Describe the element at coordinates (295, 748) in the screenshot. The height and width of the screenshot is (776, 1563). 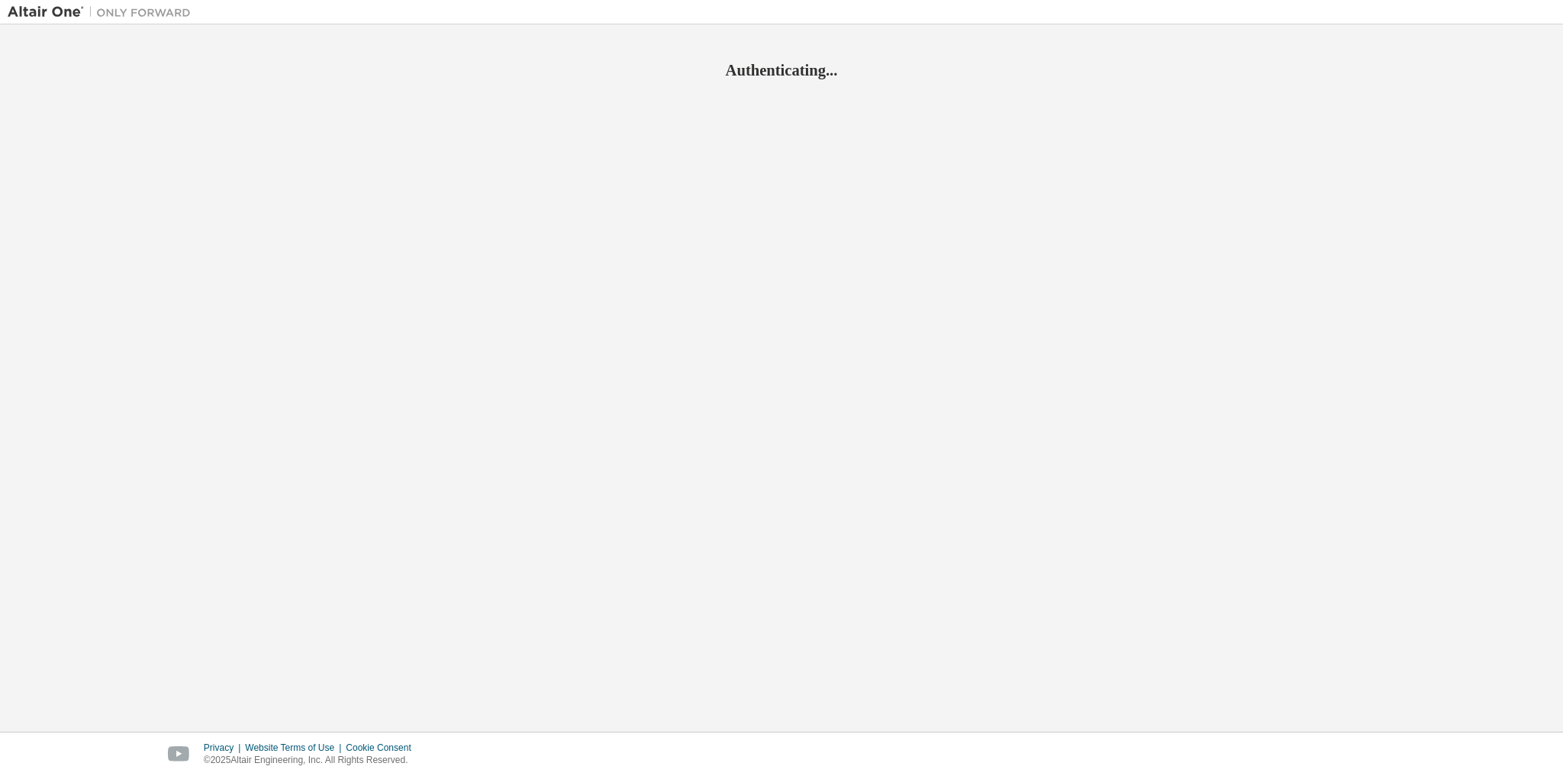
I see `div: Website Terms of Use` at that location.